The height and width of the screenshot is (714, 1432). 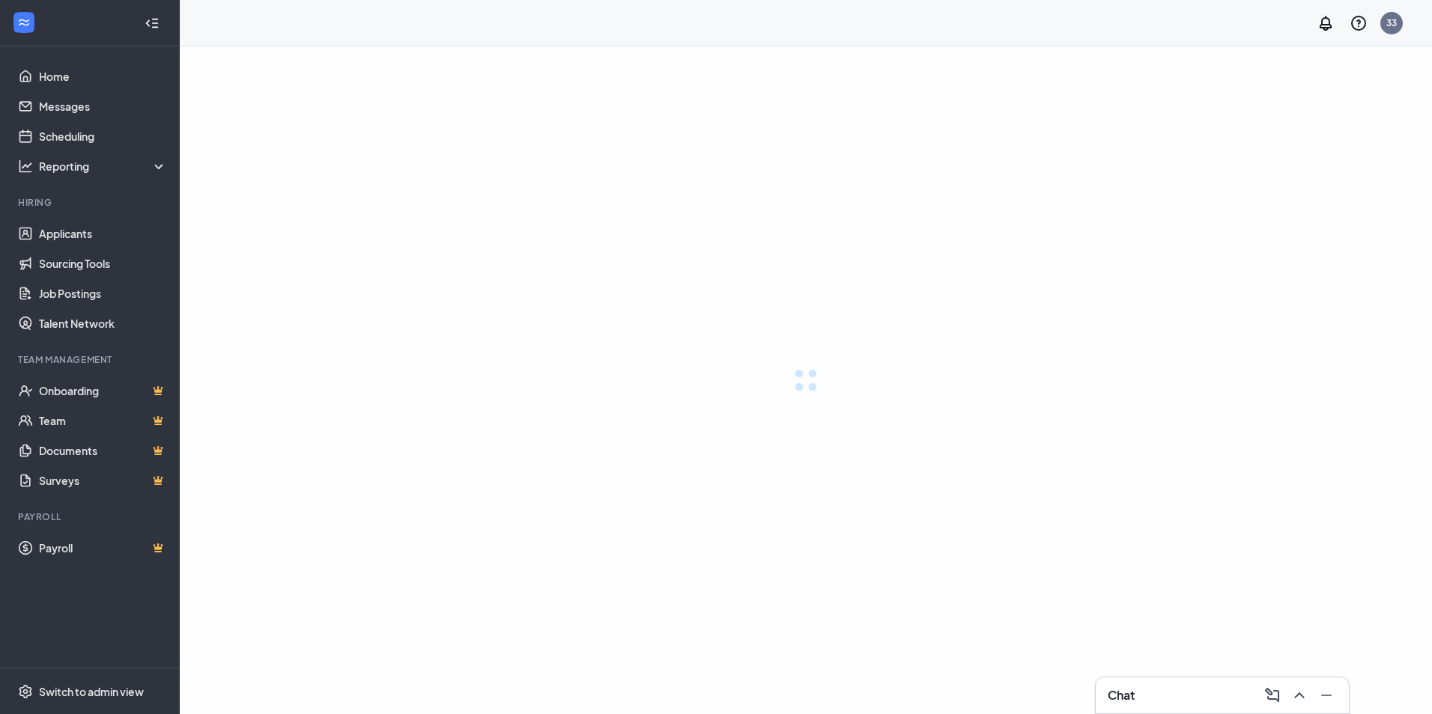 I want to click on a: Talent Network, so click(x=103, y=323).